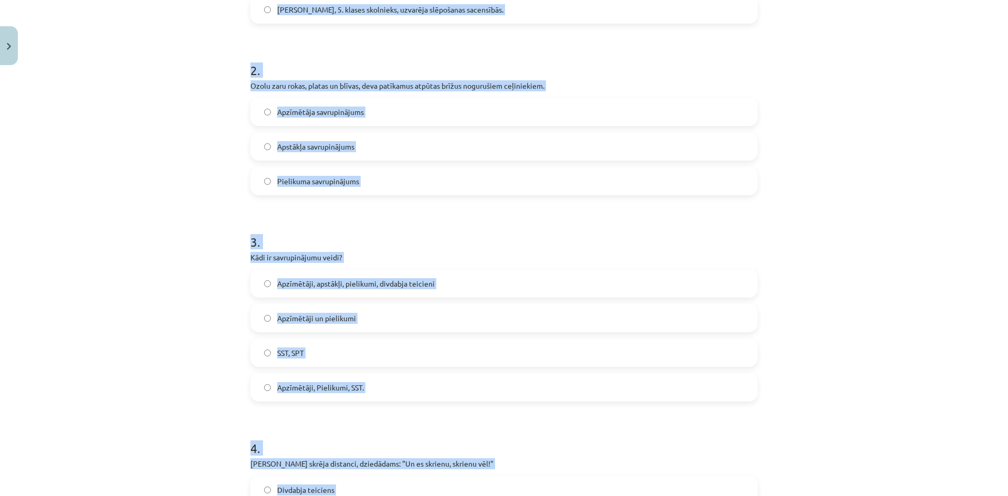 The height and width of the screenshot is (496, 1008). I want to click on input: Apzīmētāji, apstākļi, pielikumi, divdabja teicieni, so click(267, 284).